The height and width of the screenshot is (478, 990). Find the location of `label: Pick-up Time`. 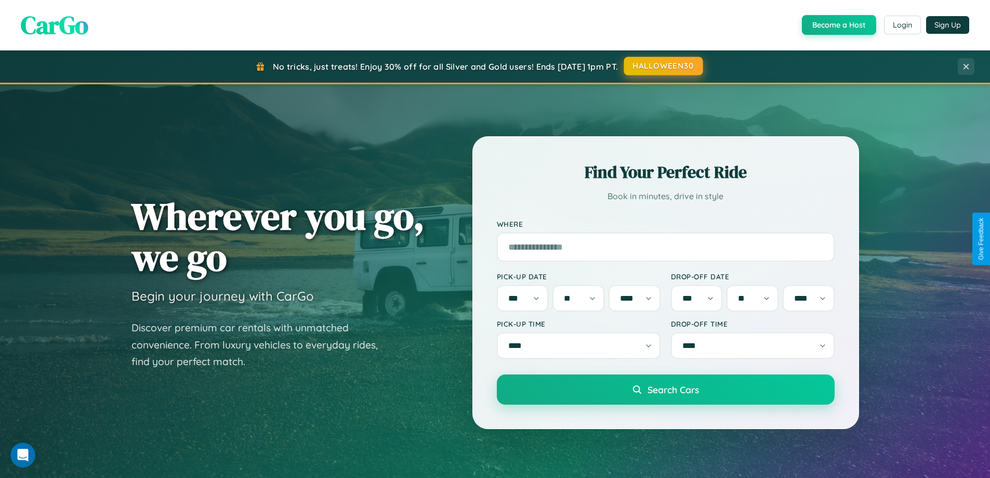

label: Pick-up Time is located at coordinates (579, 323).